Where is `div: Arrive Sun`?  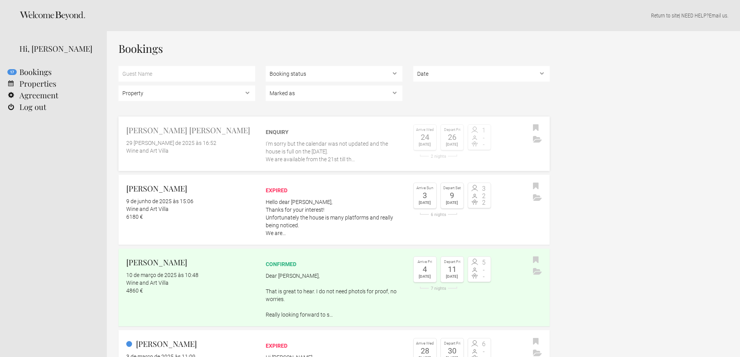
div: Arrive Sun is located at coordinates (425, 188).